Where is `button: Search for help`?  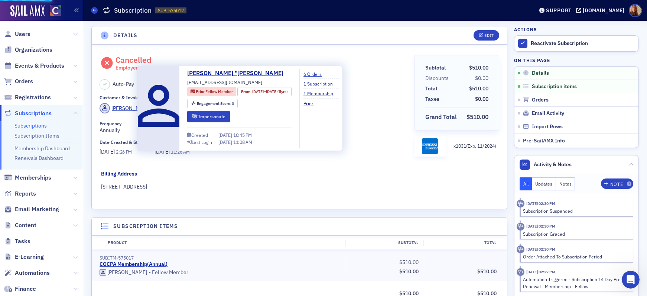 button: Search for help is located at coordinates (74, 204).